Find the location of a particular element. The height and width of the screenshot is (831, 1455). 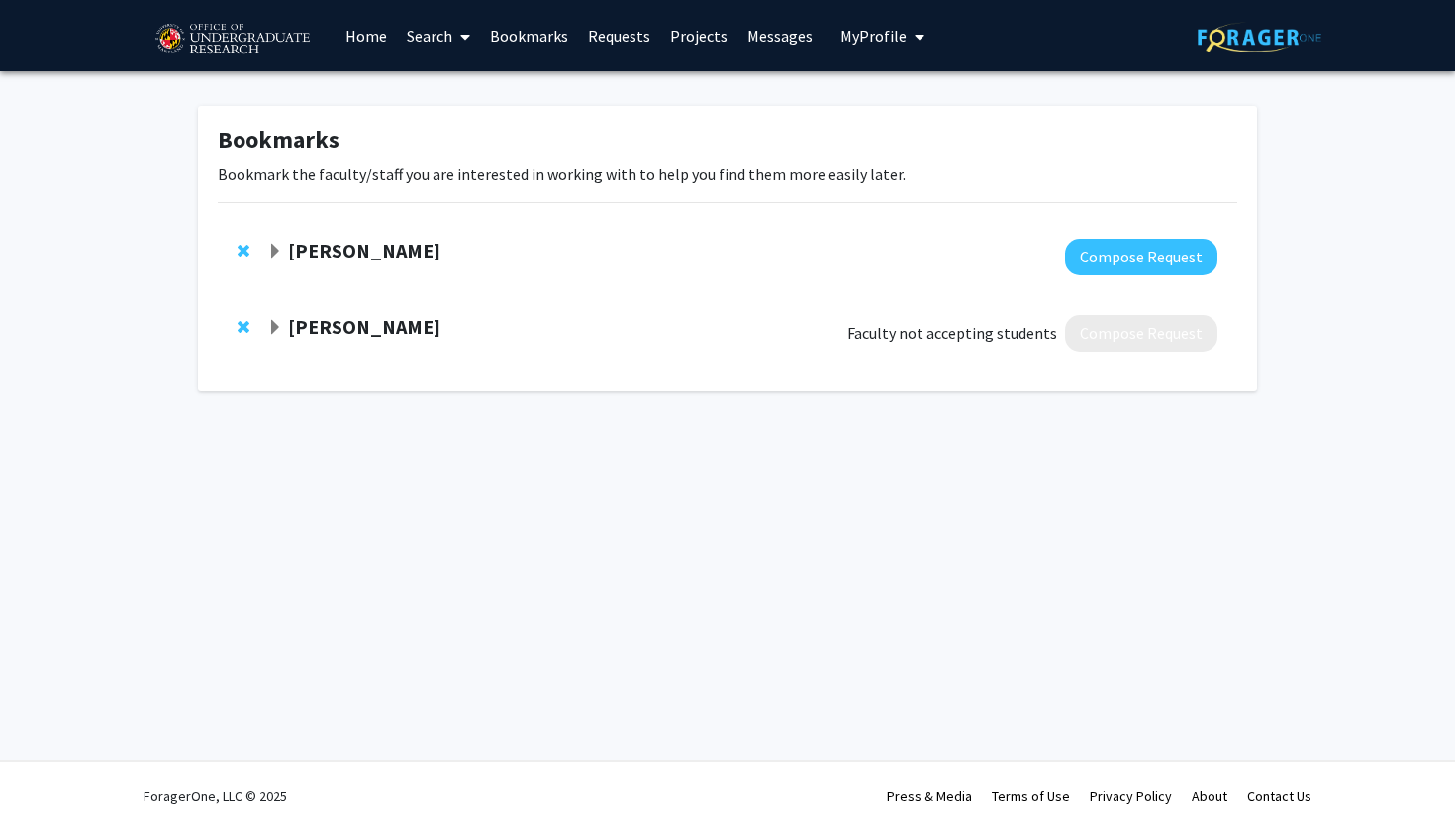

span: Remove Shannon Edward from bookmarks is located at coordinates (244, 327).